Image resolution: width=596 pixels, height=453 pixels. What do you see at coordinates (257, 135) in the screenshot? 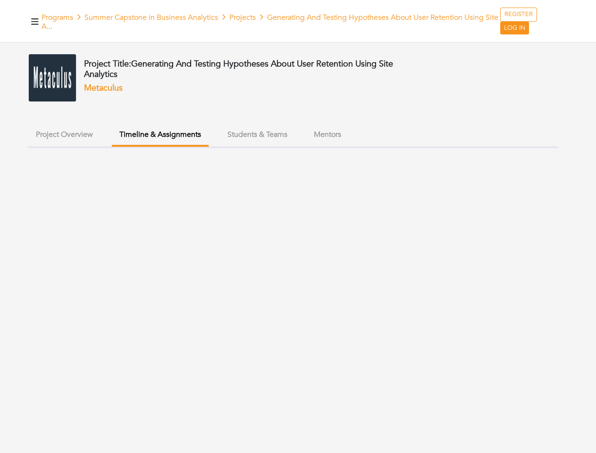
I see `button: Students & Teams` at bounding box center [257, 135].